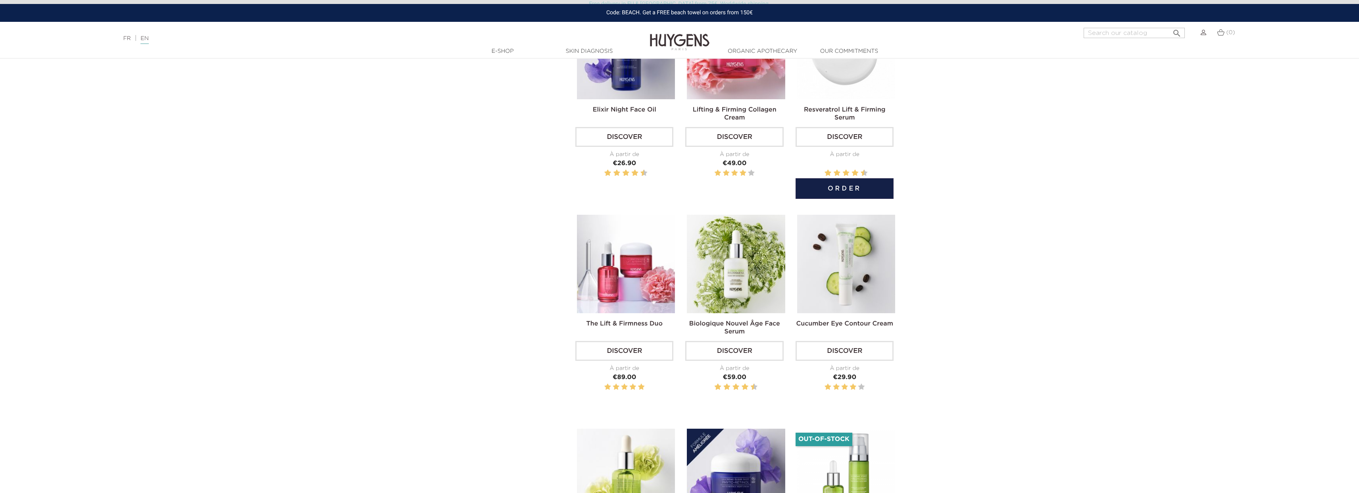 This screenshot has height=493, width=1359. Describe the element at coordinates (762, 51) in the screenshot. I see `a: Organic Apothecary` at that location.